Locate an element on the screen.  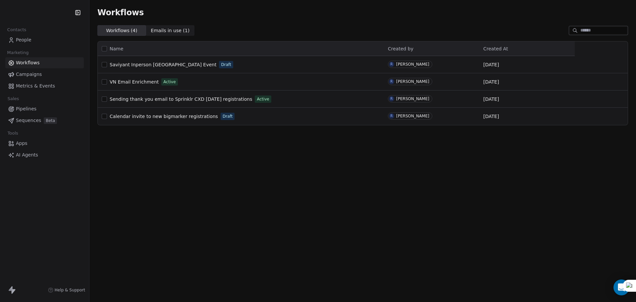
span: Contacts is located at coordinates (17, 30).